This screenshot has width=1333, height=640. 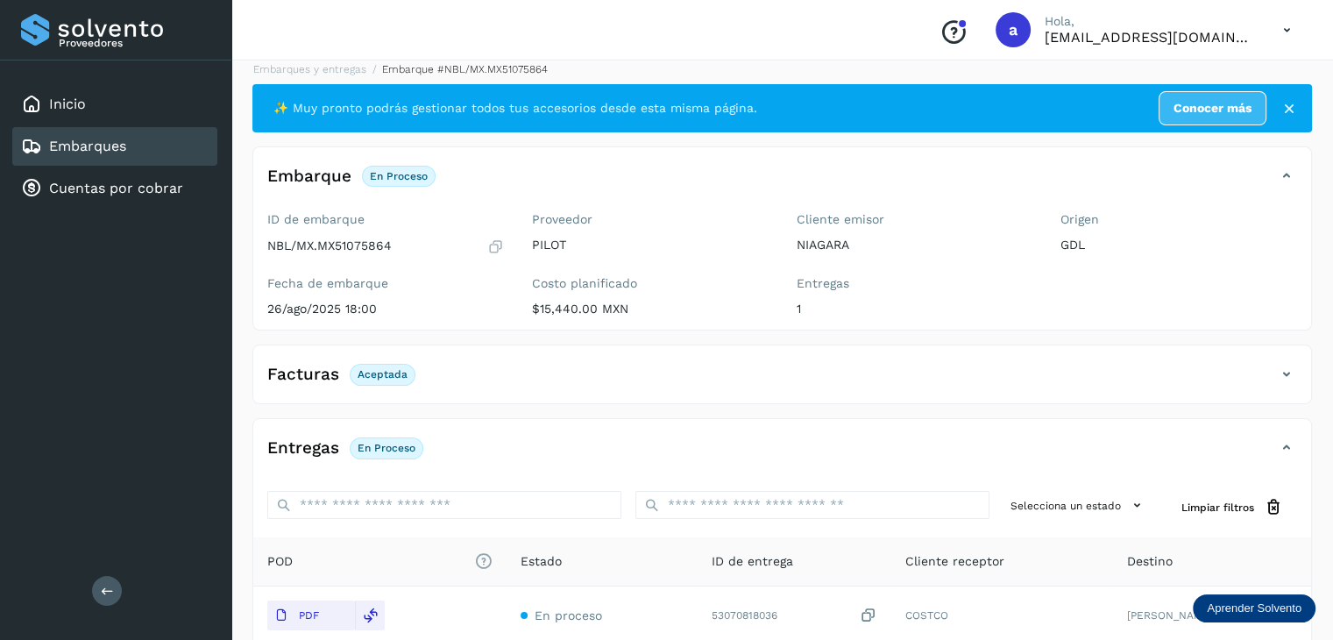 What do you see at coordinates (915, 308) in the screenshot?
I see `p: 1` at bounding box center [915, 308].